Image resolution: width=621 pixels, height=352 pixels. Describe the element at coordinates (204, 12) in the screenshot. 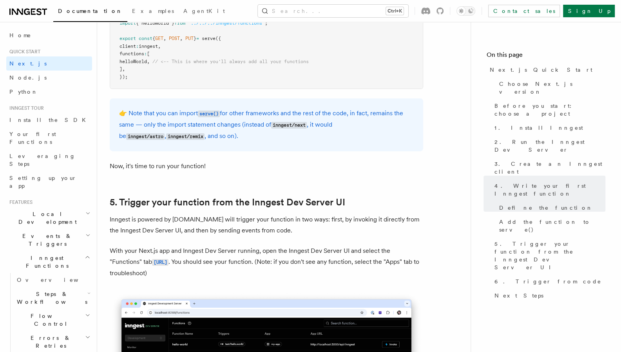

I see `a: AgentKit` at that location.